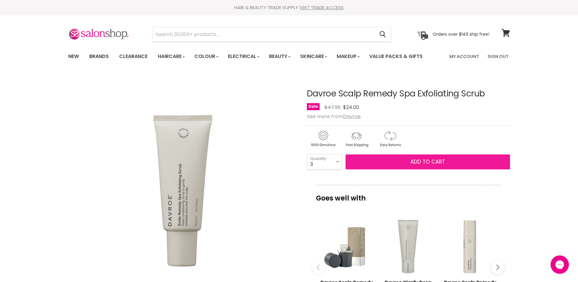  Describe the element at coordinates (289, 8) in the screenshot. I see `div: HAIR & BEAUTY TRADE SUPPLY |` at that location.